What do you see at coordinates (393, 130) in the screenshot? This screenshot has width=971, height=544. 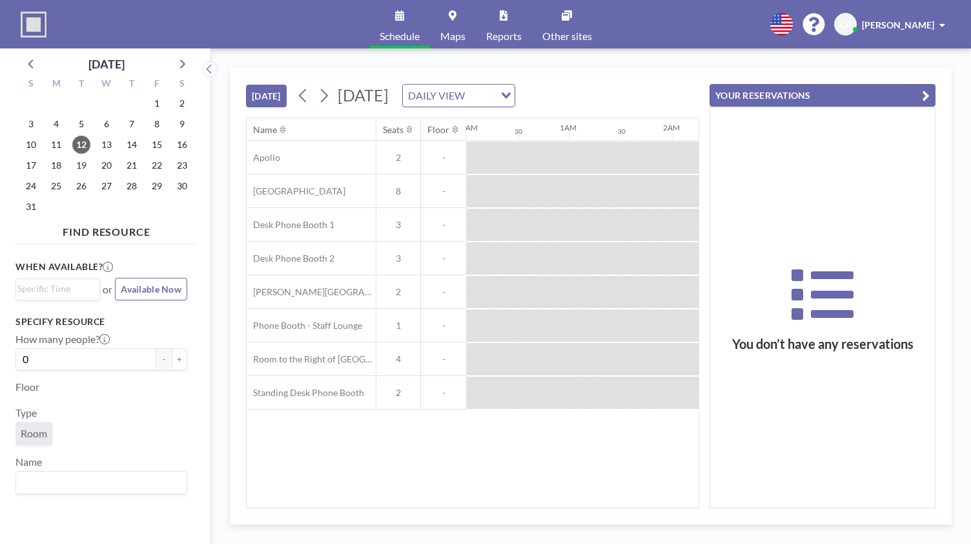 I see `div: Seats` at bounding box center [393, 130].